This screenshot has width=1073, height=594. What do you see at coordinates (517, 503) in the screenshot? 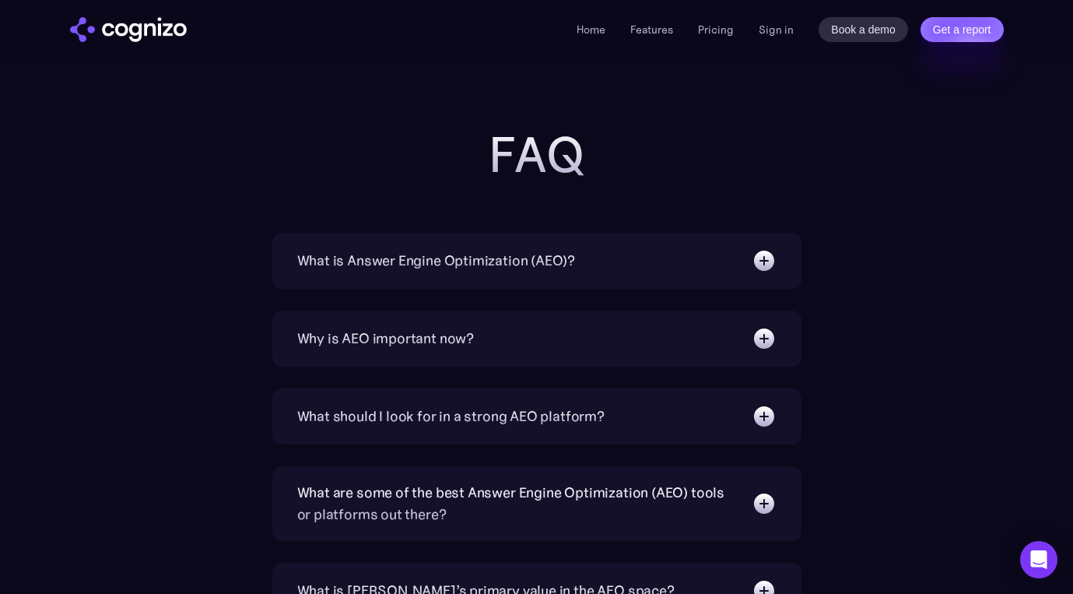
I see `div: What are some of the best Answer Engine Optimization (AEO) tools or platforms out there?` at bounding box center [517, 503].